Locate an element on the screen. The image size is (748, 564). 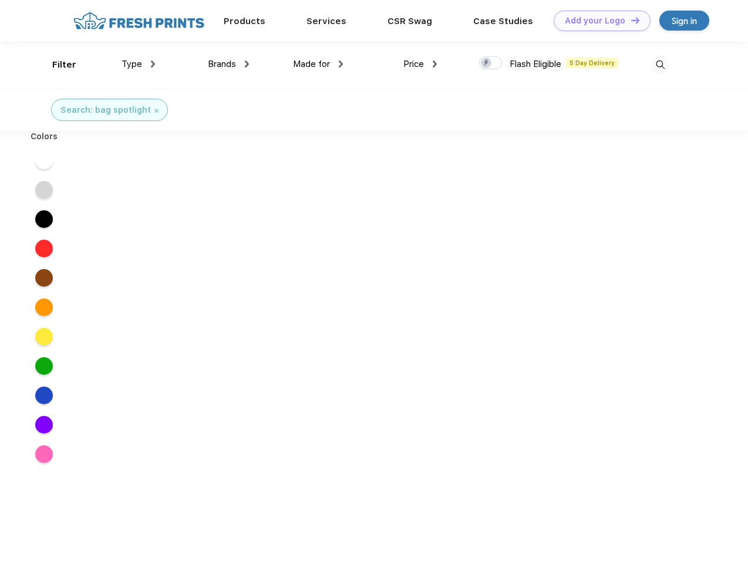
span: 5 Day Delivery is located at coordinates (592, 63).